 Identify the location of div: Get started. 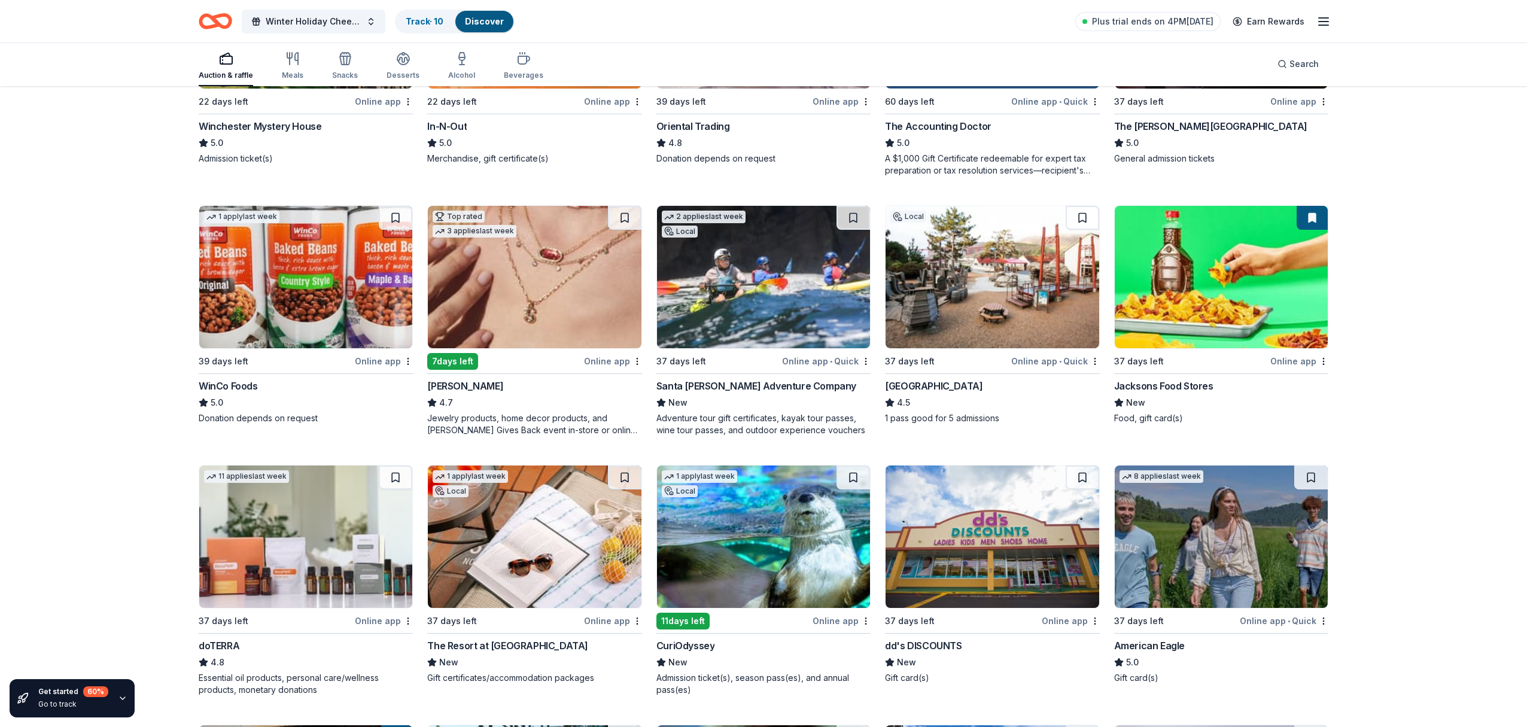
(73, 692).